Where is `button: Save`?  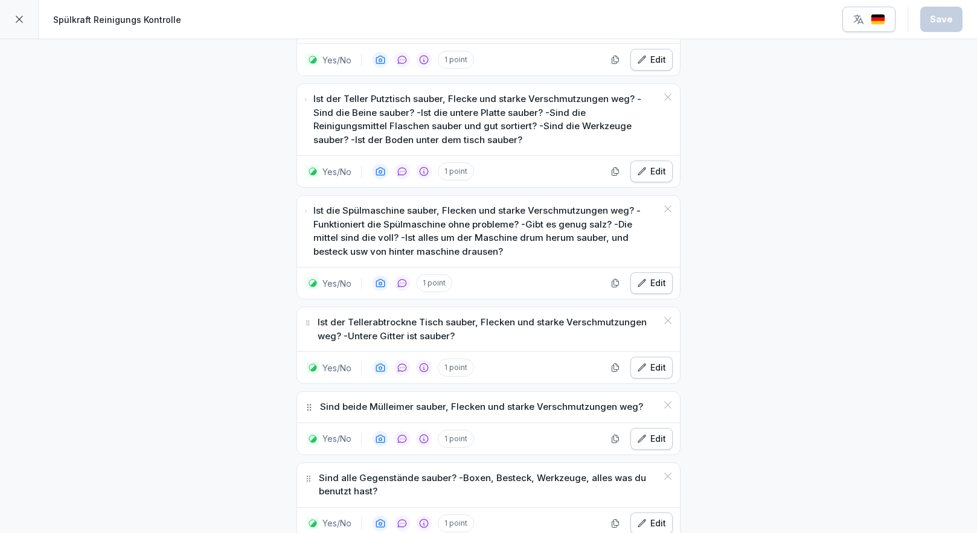
button: Save is located at coordinates (941, 19).